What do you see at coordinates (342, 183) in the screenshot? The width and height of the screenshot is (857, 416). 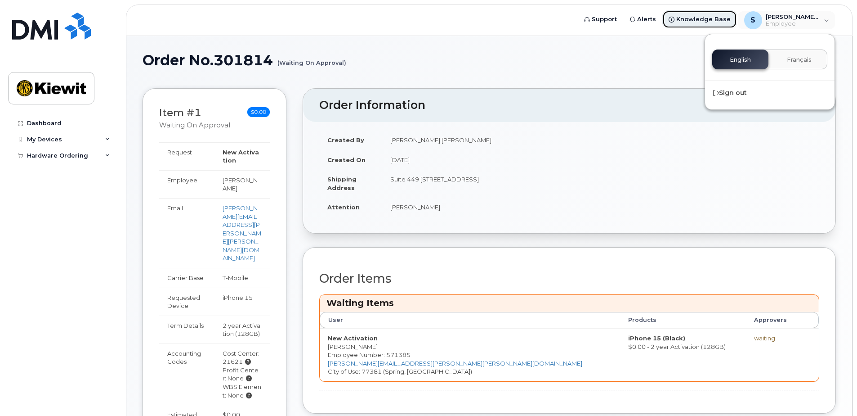 I see `strong: Shipping Address` at bounding box center [342, 183].